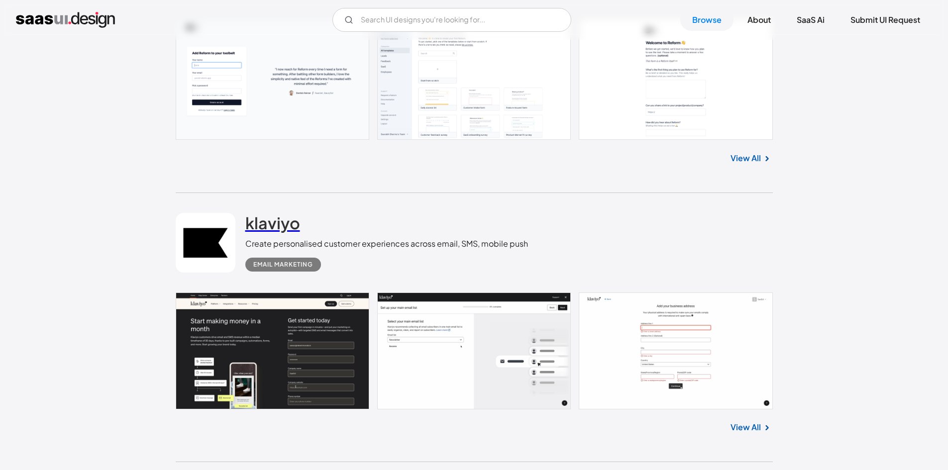  Describe the element at coordinates (273, 225) in the screenshot. I see `a: klaviyo` at that location.